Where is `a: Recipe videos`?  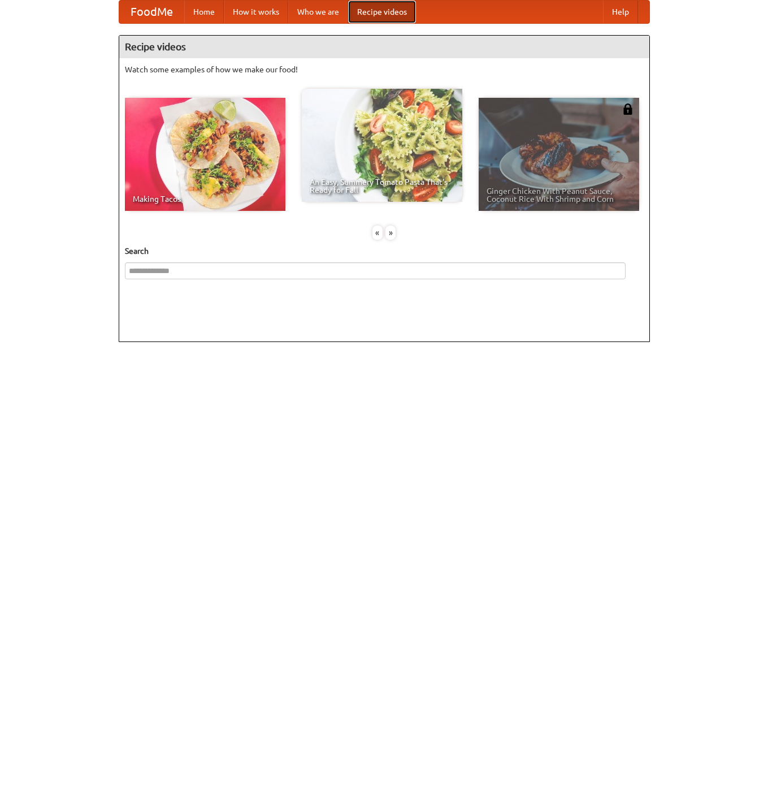 a: Recipe videos is located at coordinates (382, 12).